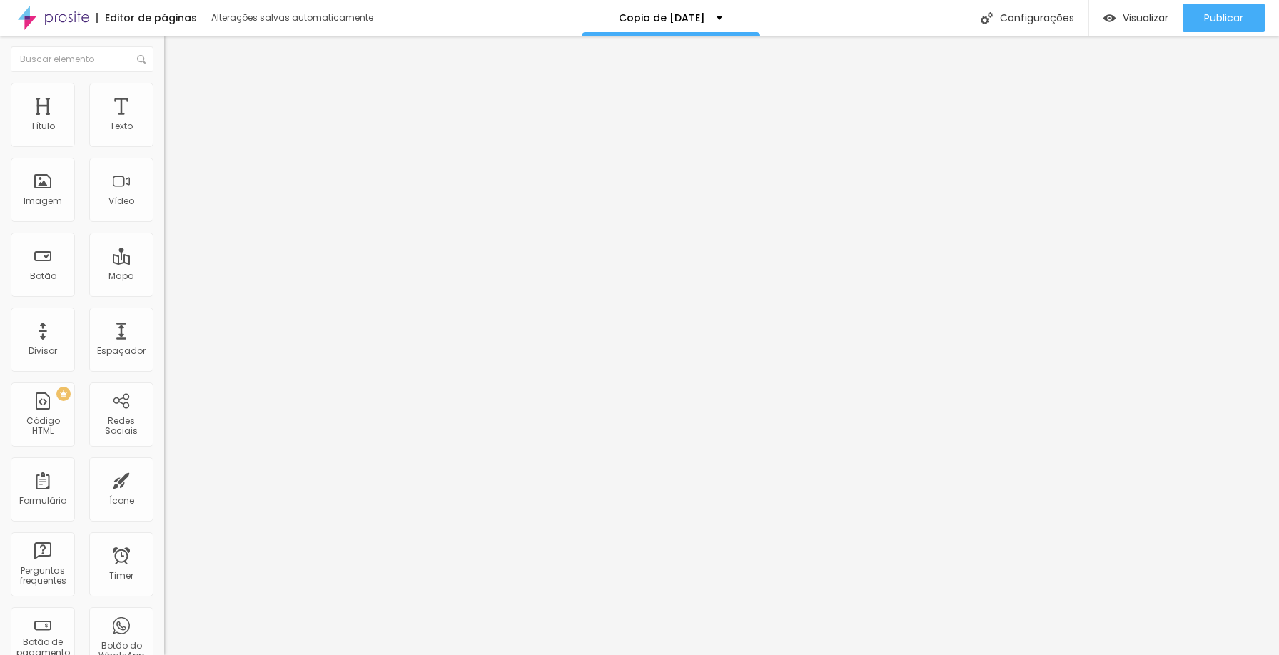 This screenshot has height=655, width=1279. I want to click on div: Texto, so click(121, 126).